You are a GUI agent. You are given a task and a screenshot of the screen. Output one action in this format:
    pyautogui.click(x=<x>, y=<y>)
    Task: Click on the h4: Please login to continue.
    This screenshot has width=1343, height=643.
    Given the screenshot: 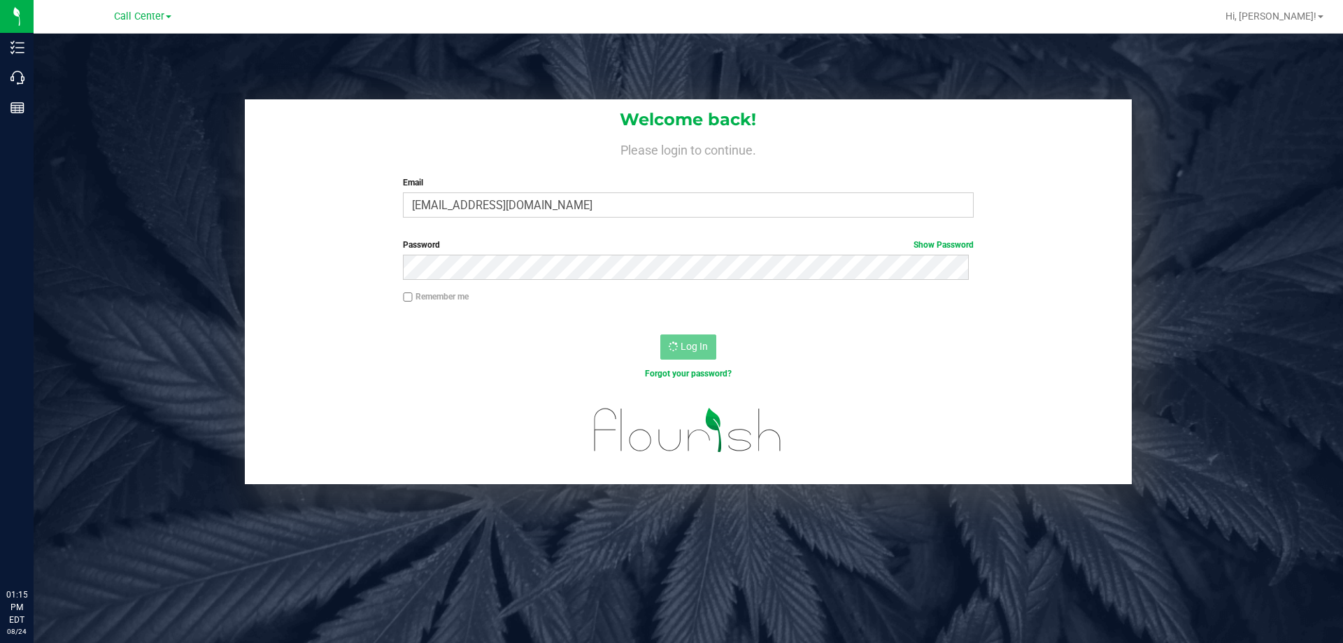 What is the action you would take?
    pyautogui.click(x=689, y=148)
    